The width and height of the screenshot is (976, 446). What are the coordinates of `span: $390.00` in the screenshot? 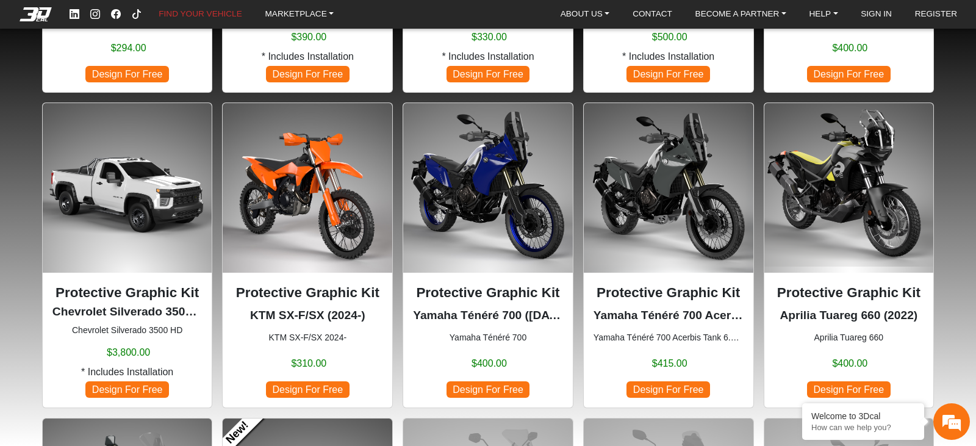 It's located at (309, 37).